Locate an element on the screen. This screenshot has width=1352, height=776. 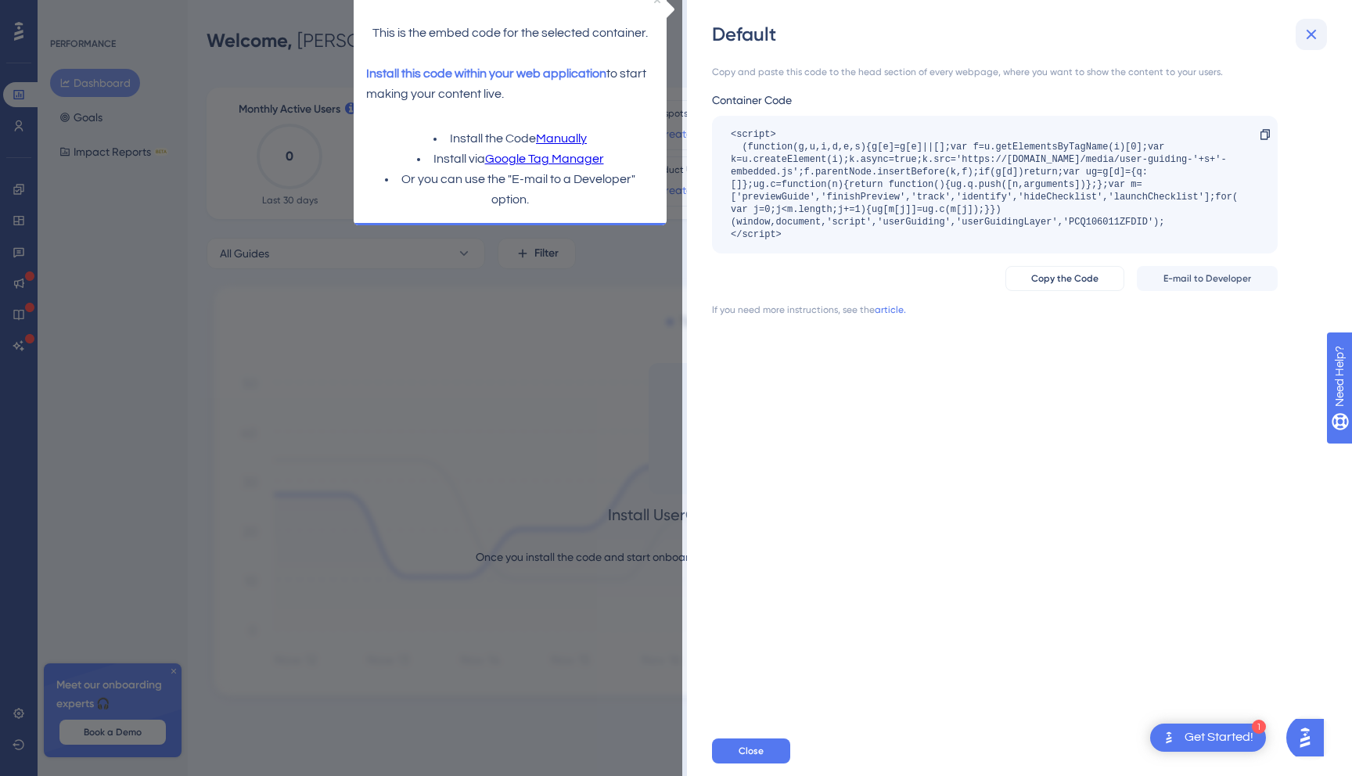
span: Copy the Code is located at coordinates (1065, 279).